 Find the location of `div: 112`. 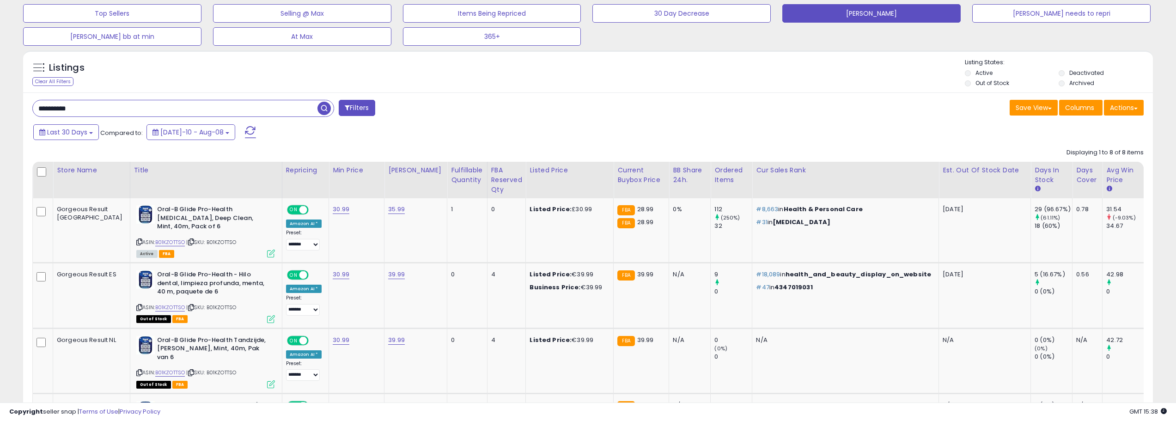

div: 112 is located at coordinates (733, 209).